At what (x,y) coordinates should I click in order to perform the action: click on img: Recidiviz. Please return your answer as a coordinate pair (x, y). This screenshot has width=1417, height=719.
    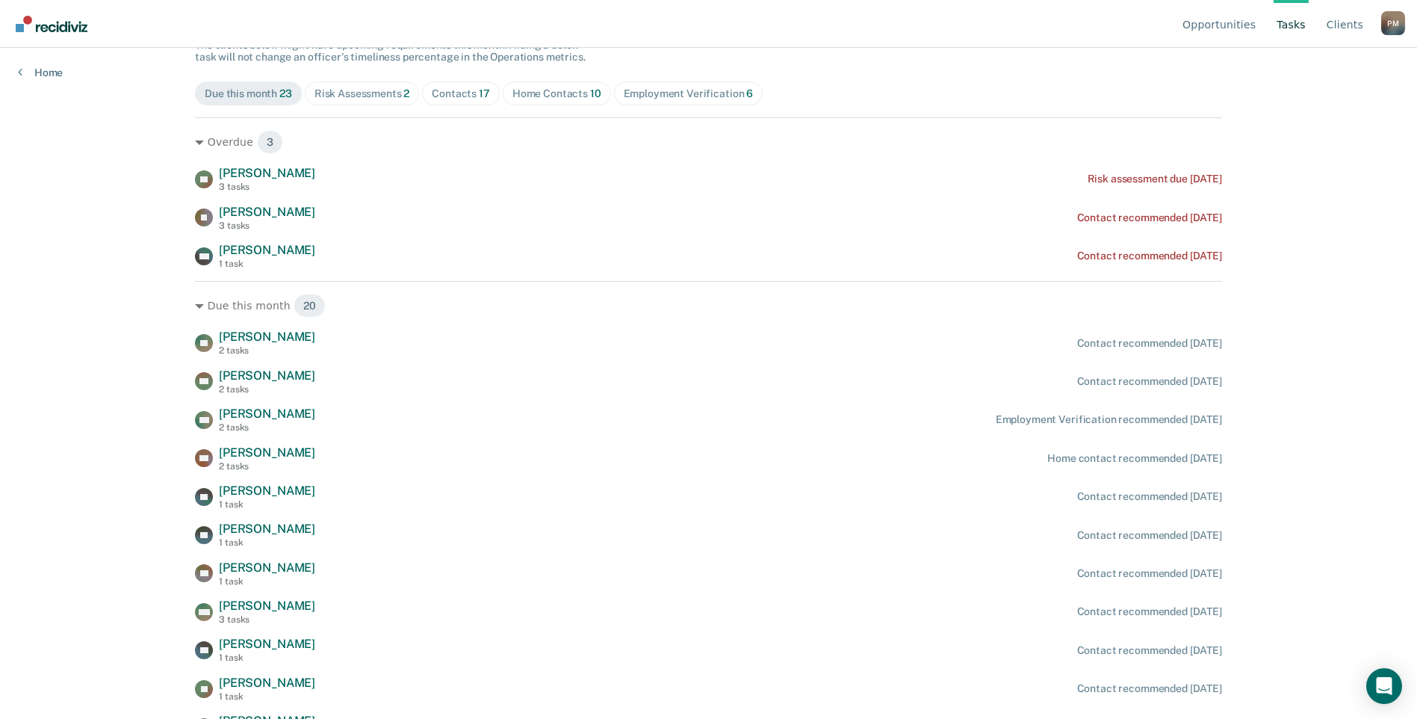
    Looking at the image, I should click on (52, 24).